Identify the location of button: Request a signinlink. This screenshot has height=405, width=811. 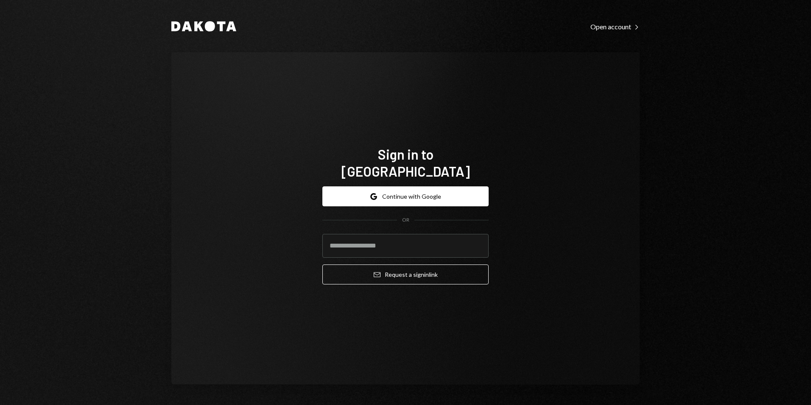
(405, 274).